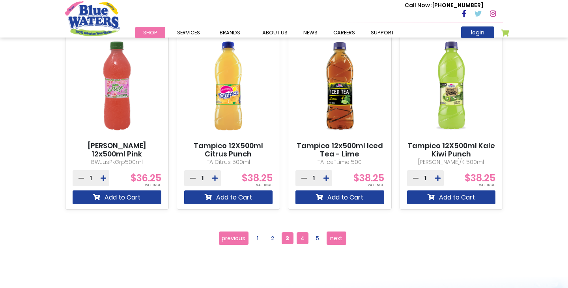  I want to click on span: 4, so click(303, 238).